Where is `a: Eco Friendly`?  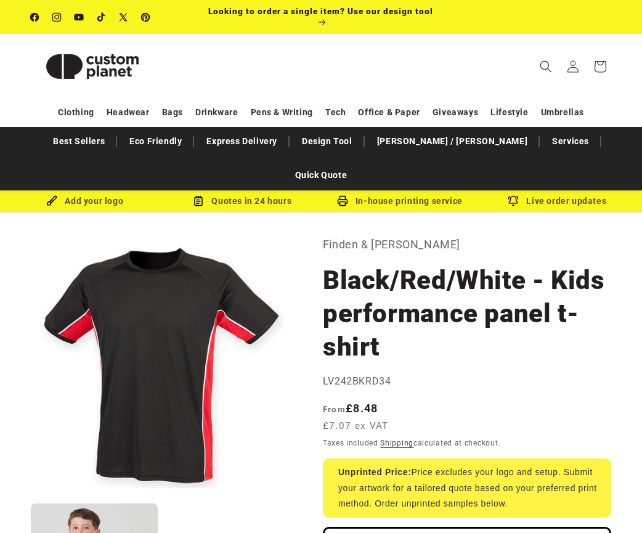
a: Eco Friendly is located at coordinates (155, 141).